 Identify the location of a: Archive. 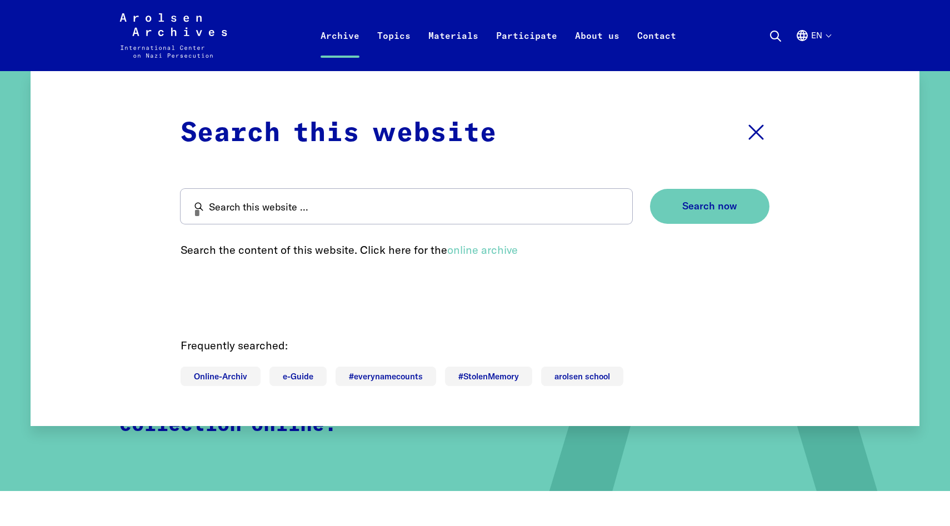
(340, 49).